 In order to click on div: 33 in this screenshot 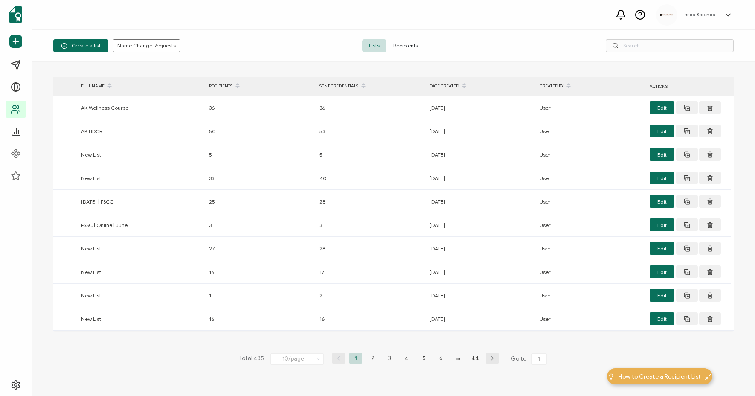, I will do `click(260, 178)`.